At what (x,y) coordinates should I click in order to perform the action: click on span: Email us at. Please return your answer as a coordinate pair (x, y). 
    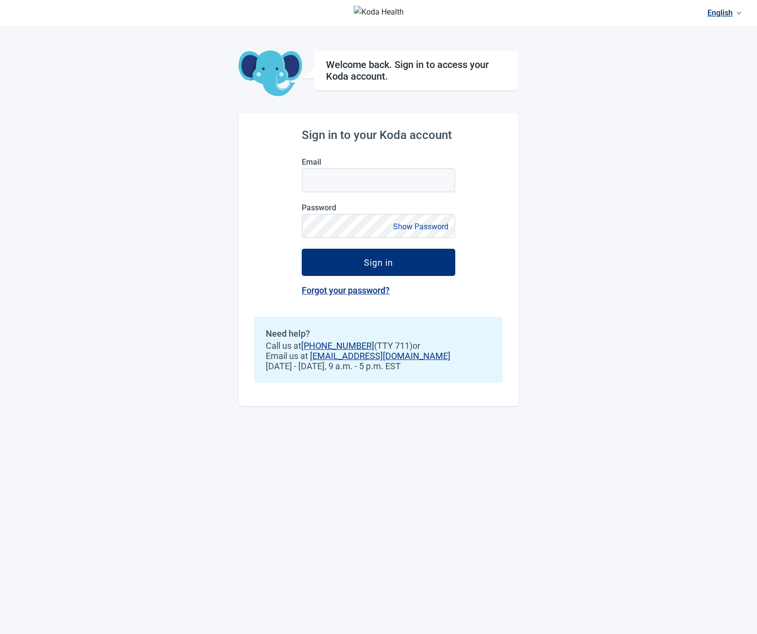
    Looking at the image, I should click on (379, 356).